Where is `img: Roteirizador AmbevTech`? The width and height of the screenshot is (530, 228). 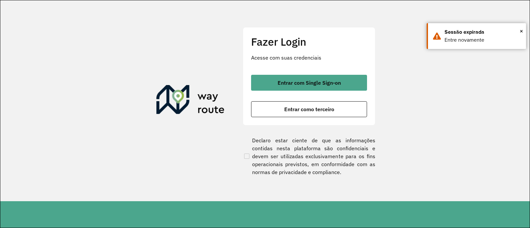
img: Roteirizador AmbevTech is located at coordinates (191, 101).